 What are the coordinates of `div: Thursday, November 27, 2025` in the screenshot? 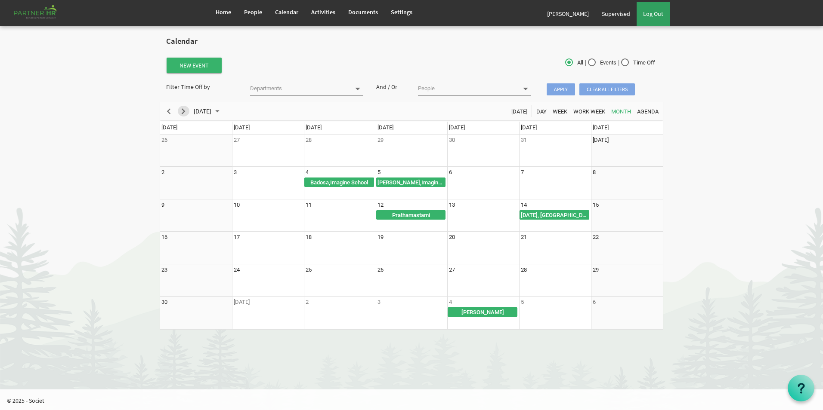 It's located at (452, 270).